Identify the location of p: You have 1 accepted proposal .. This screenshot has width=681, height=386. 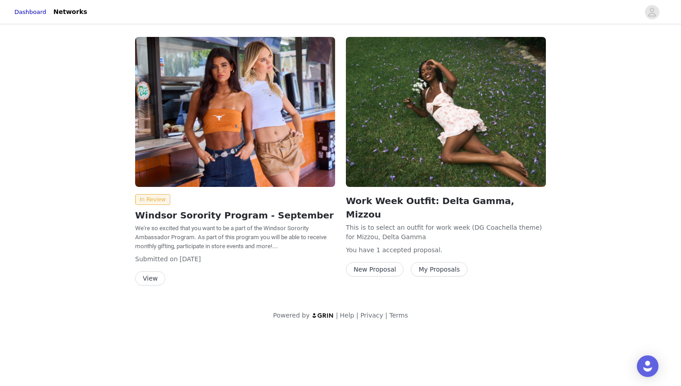
(446, 250).